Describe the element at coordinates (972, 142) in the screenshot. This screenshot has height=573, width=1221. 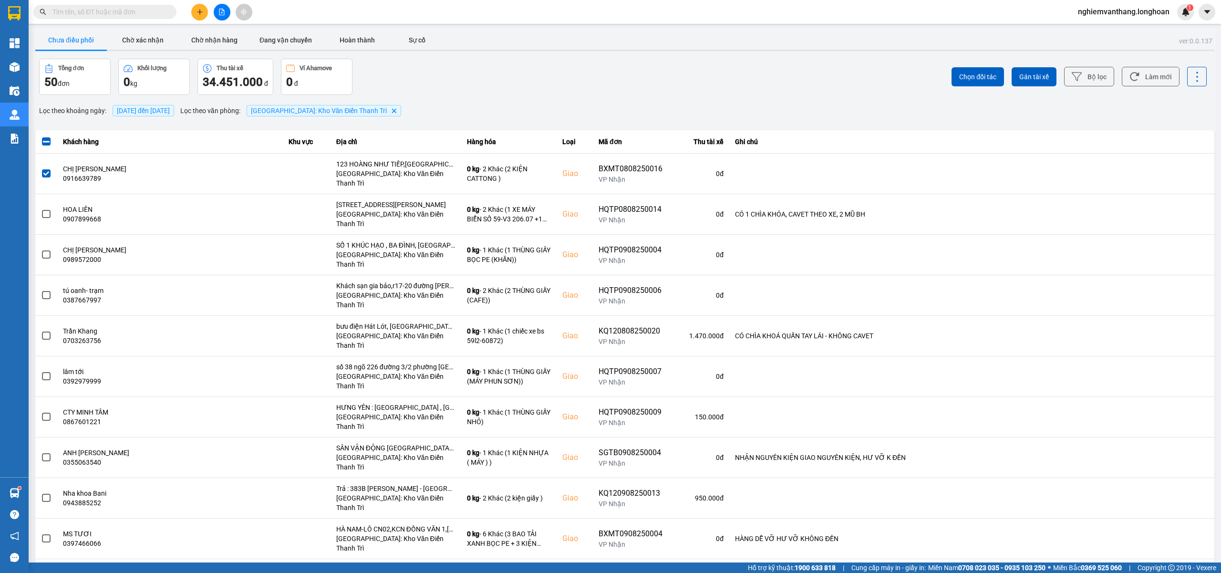
I see `th: Ghi chú` at that location.